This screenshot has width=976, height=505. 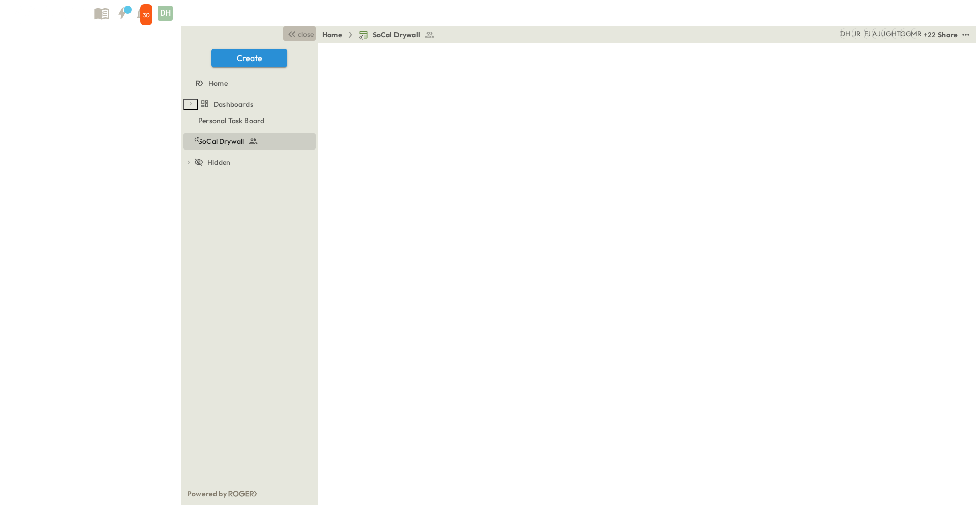 What do you see at coordinates (122, 13) in the screenshot?
I see `button: 9` at bounding box center [122, 13].